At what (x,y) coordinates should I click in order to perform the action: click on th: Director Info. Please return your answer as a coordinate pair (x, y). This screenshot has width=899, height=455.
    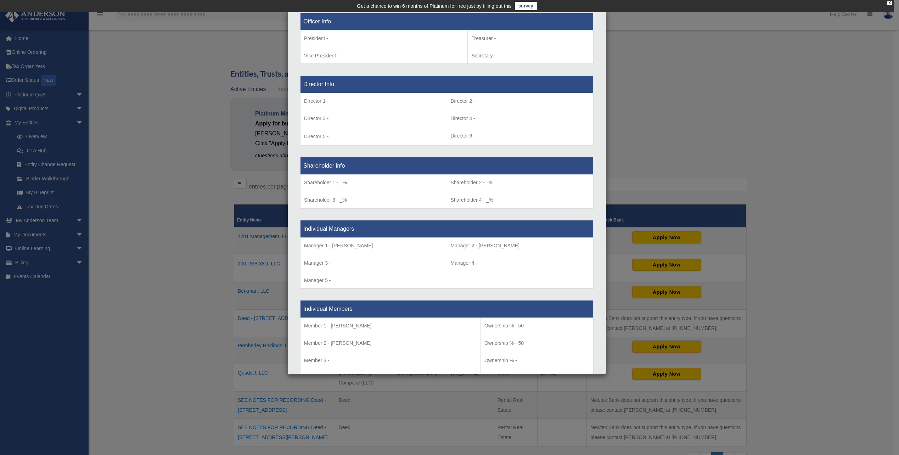
    Looking at the image, I should click on (447, 84).